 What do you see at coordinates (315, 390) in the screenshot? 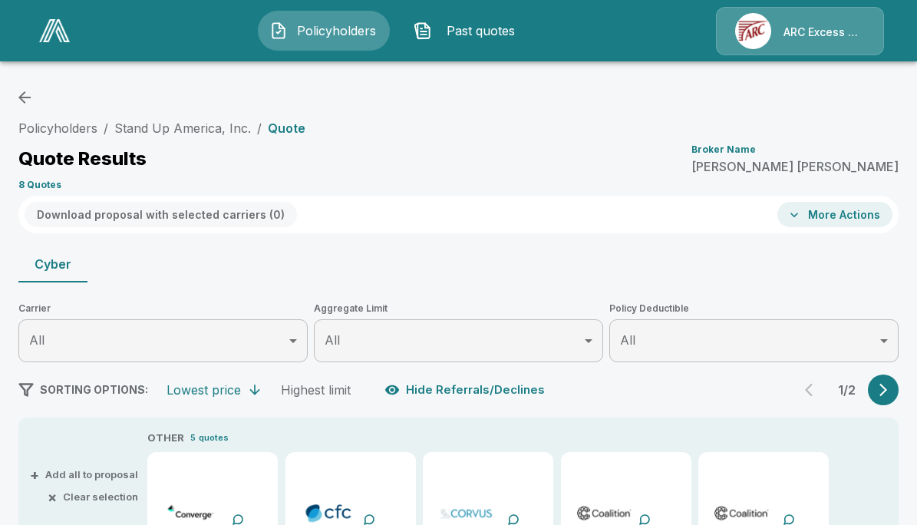
I see `div: Highest limit` at bounding box center [315, 390].